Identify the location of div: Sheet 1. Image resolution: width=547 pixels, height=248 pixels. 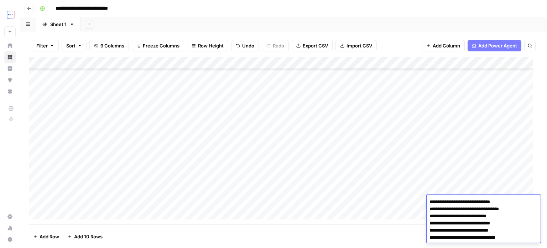
(58, 24).